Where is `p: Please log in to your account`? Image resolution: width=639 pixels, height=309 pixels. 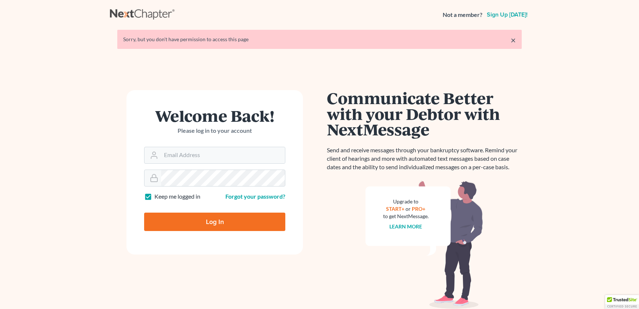 p: Please log in to your account is located at coordinates (215, 131).